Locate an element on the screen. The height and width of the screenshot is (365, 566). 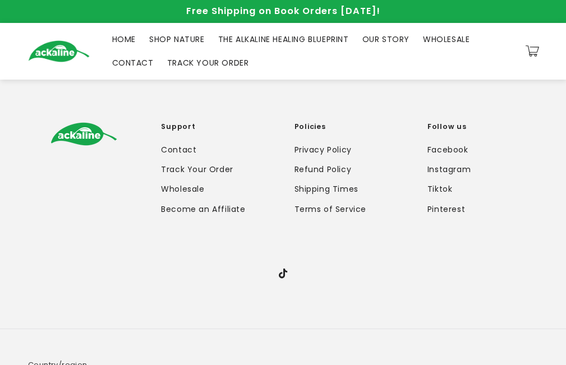
a: Track Your Order is located at coordinates (197, 169).